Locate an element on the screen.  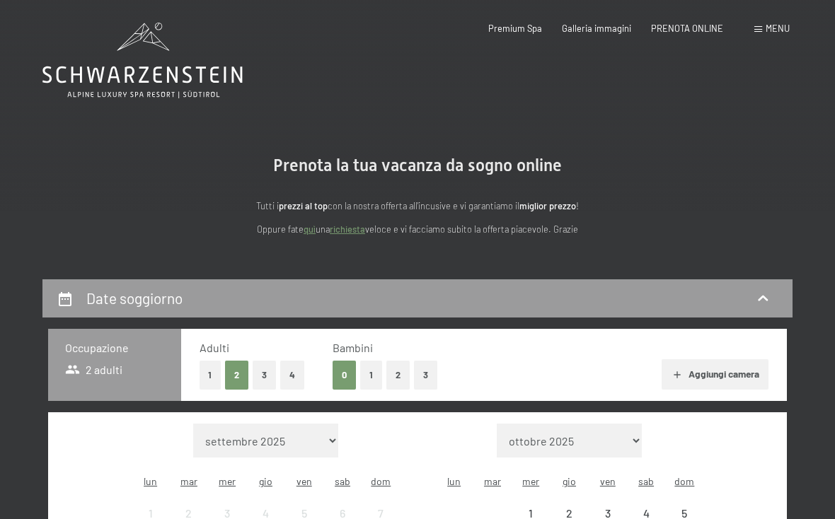
span: Premium Spa is located at coordinates (515, 28).